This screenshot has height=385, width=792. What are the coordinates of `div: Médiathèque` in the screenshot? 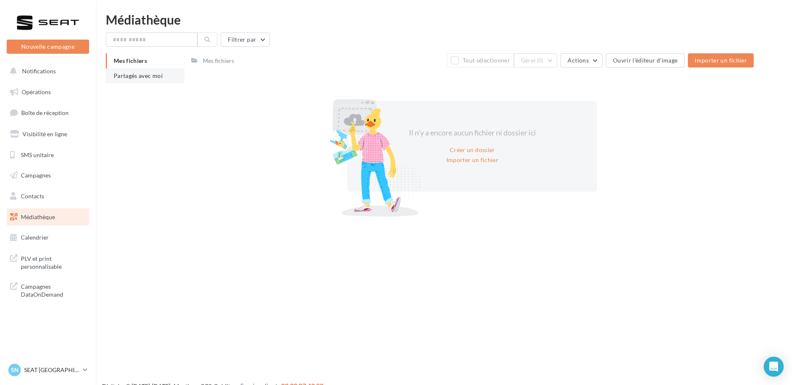 It's located at (444, 20).